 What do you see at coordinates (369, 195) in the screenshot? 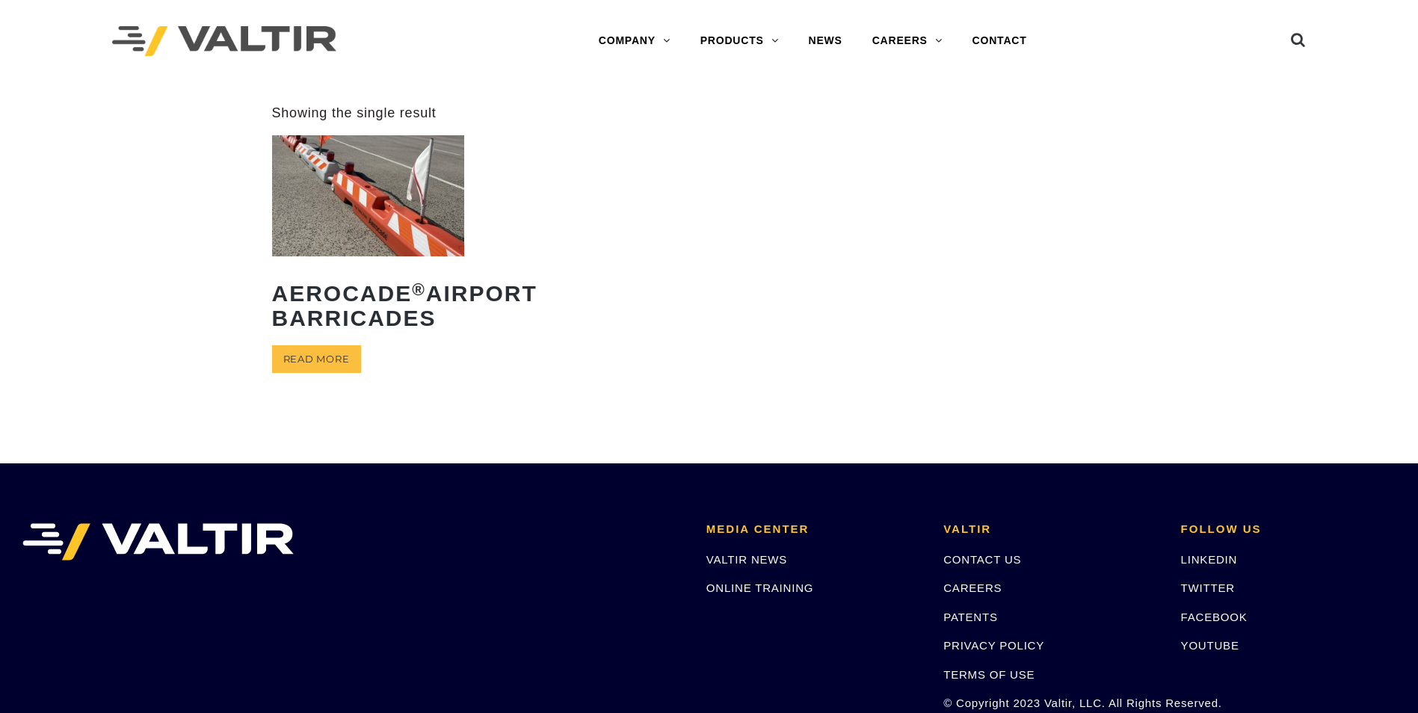
I see `img: Valtir Rentals Airport Aerocade Bradley International Airport` at bounding box center [369, 195].